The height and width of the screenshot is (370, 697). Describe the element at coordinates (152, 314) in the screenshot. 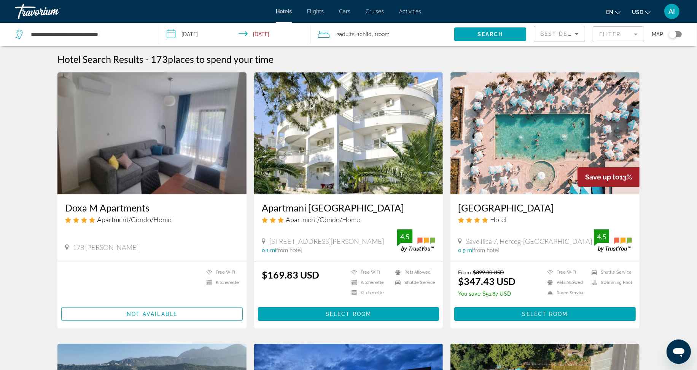

I see `button: Not available` at that location.